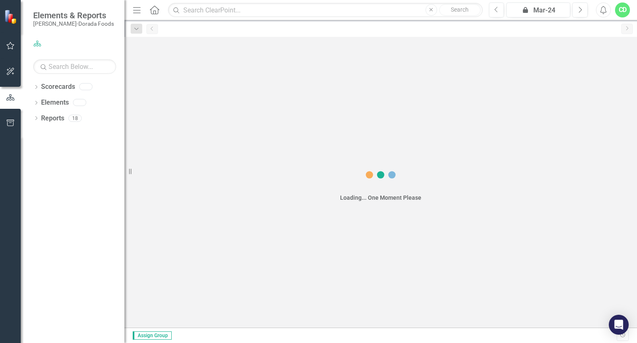  What do you see at coordinates (538, 10) in the screenshot?
I see `div: Mar-24` at bounding box center [538, 10].